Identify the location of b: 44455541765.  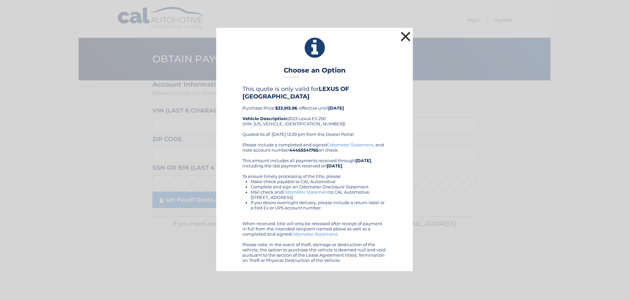
(304, 150).